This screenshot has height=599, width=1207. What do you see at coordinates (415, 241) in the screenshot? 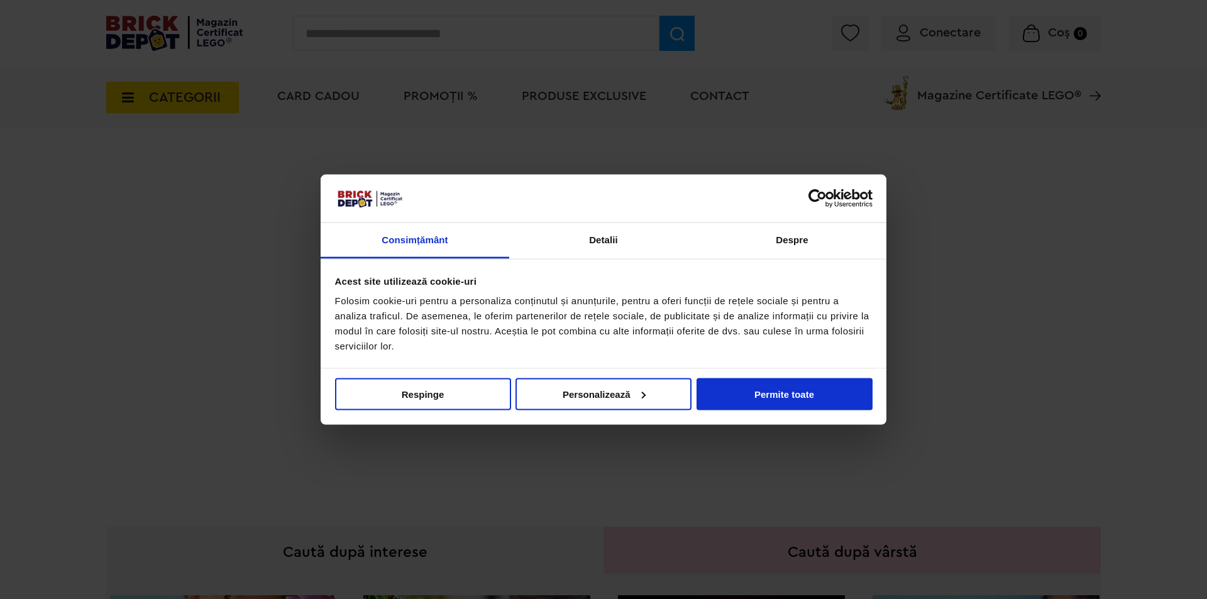
I see `a: Consimțământ` at bounding box center [415, 241].